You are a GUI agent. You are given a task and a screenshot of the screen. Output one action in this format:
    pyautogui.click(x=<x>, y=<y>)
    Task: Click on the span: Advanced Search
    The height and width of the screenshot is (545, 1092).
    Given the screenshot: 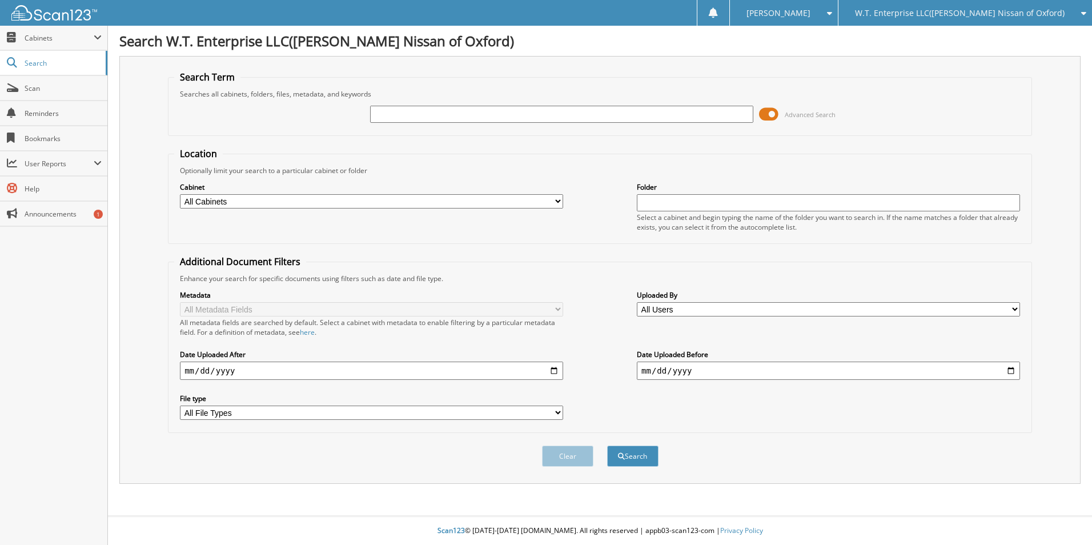 What is the action you would take?
    pyautogui.click(x=810, y=114)
    